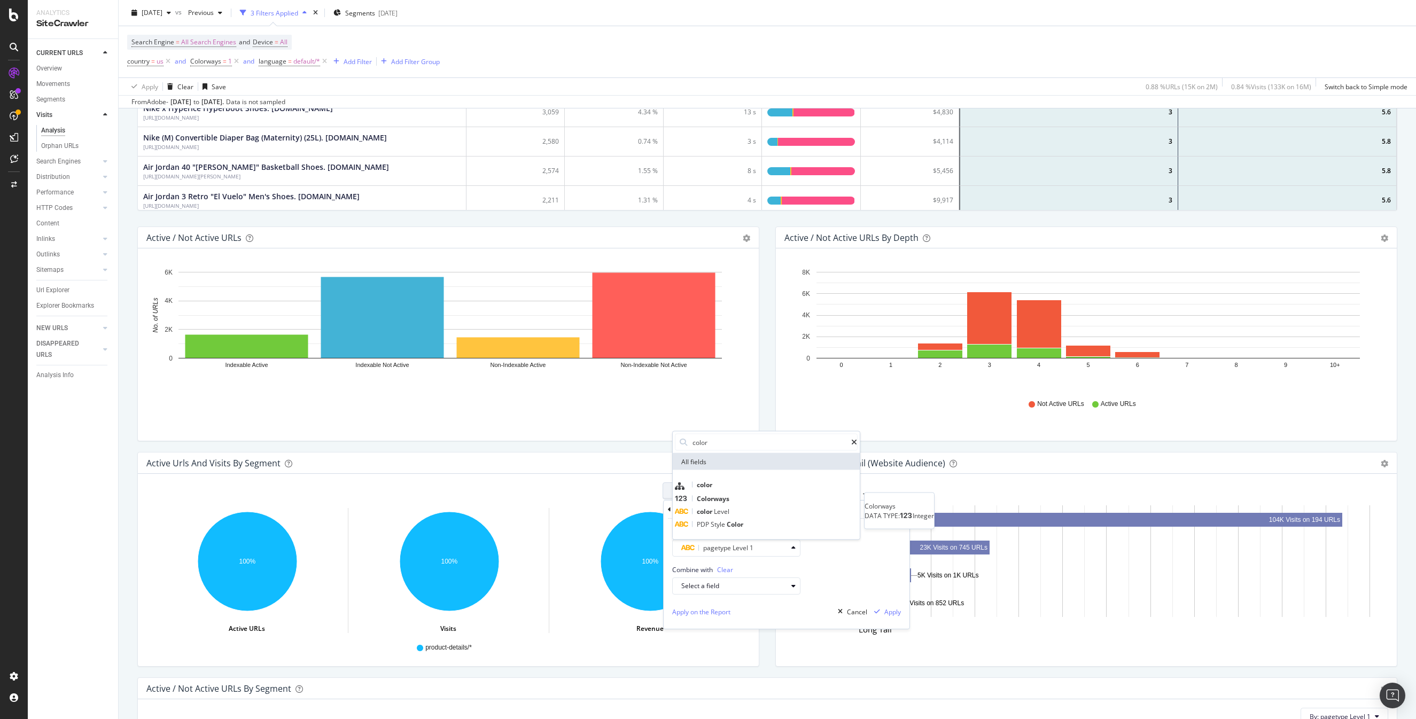  I want to click on div: Visits, so click(44, 115).